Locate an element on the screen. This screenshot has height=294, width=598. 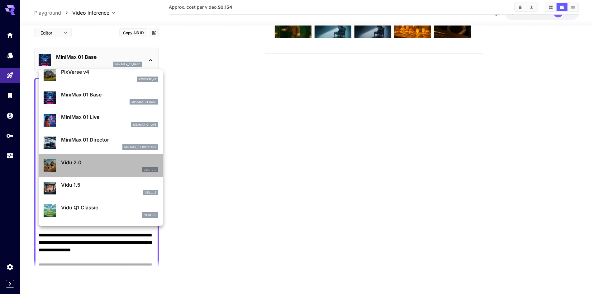
p: minimax_01_base is located at coordinates (144, 102).